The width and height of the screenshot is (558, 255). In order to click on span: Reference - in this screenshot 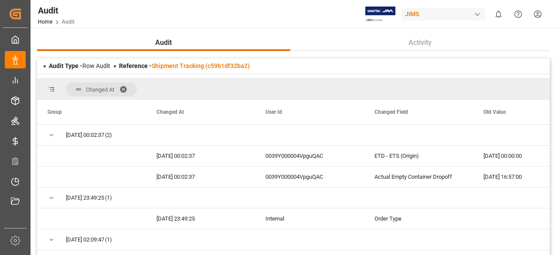, I will do `click(184, 66)`.